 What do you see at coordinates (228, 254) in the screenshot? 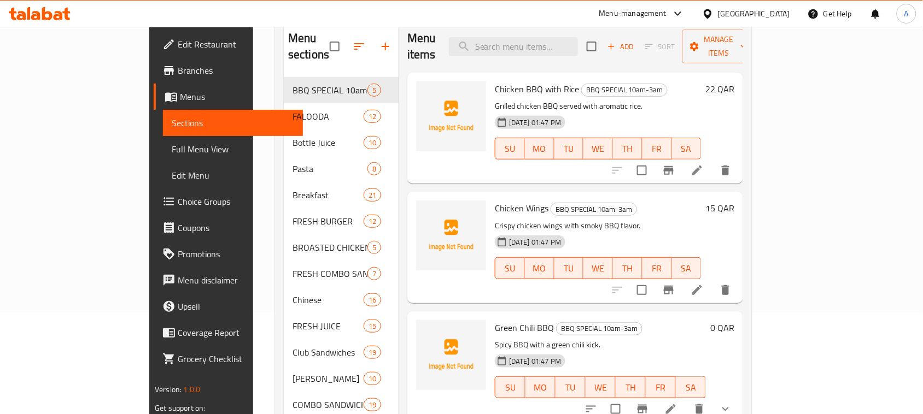
I see `a: Promotions` at bounding box center [228, 254].